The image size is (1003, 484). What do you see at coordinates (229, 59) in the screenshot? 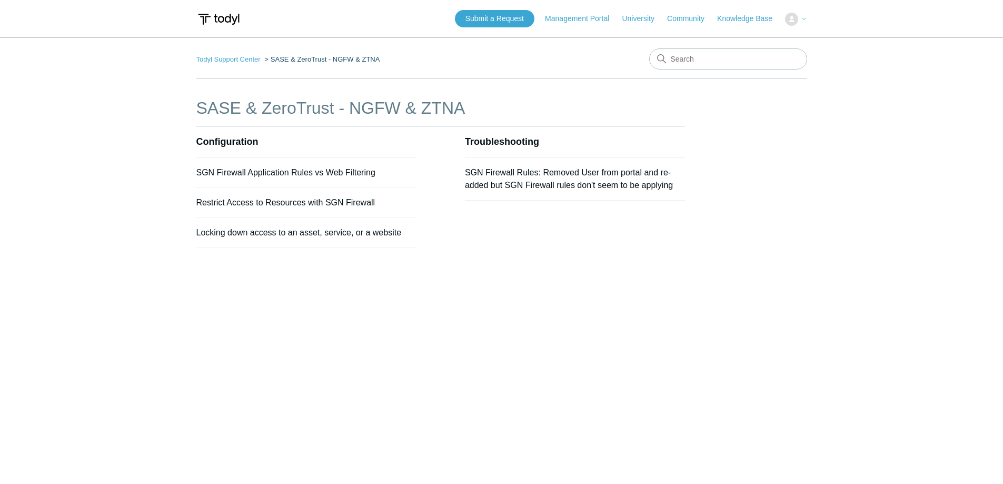
I see `a: Todyl Support Center` at bounding box center [229, 59].